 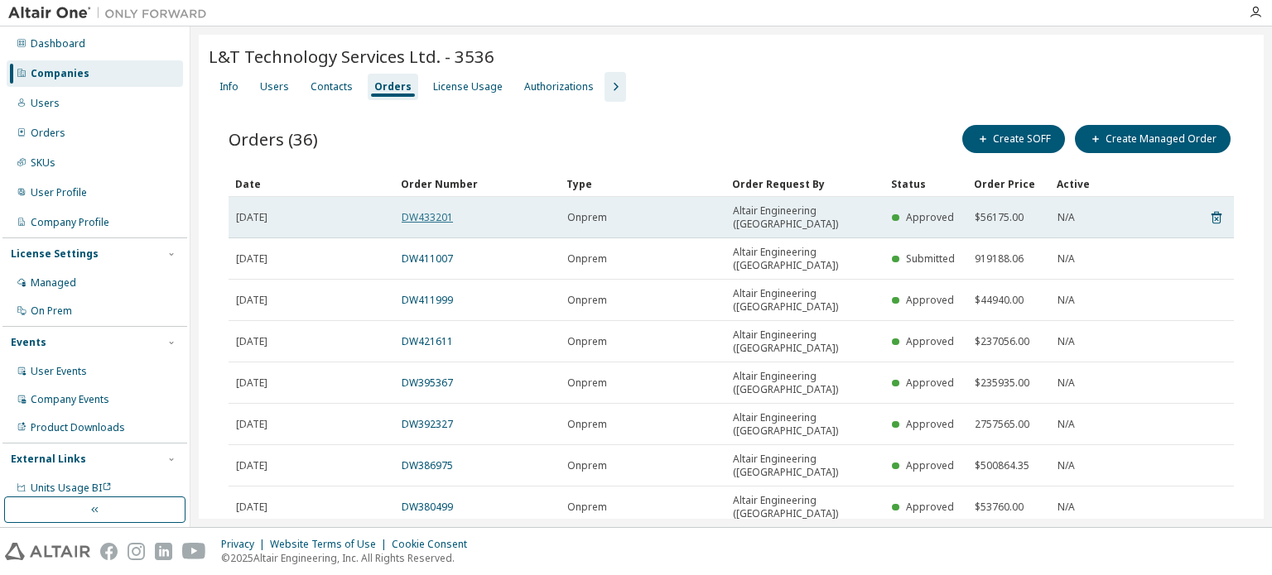 I want to click on div: Status, so click(x=926, y=184).